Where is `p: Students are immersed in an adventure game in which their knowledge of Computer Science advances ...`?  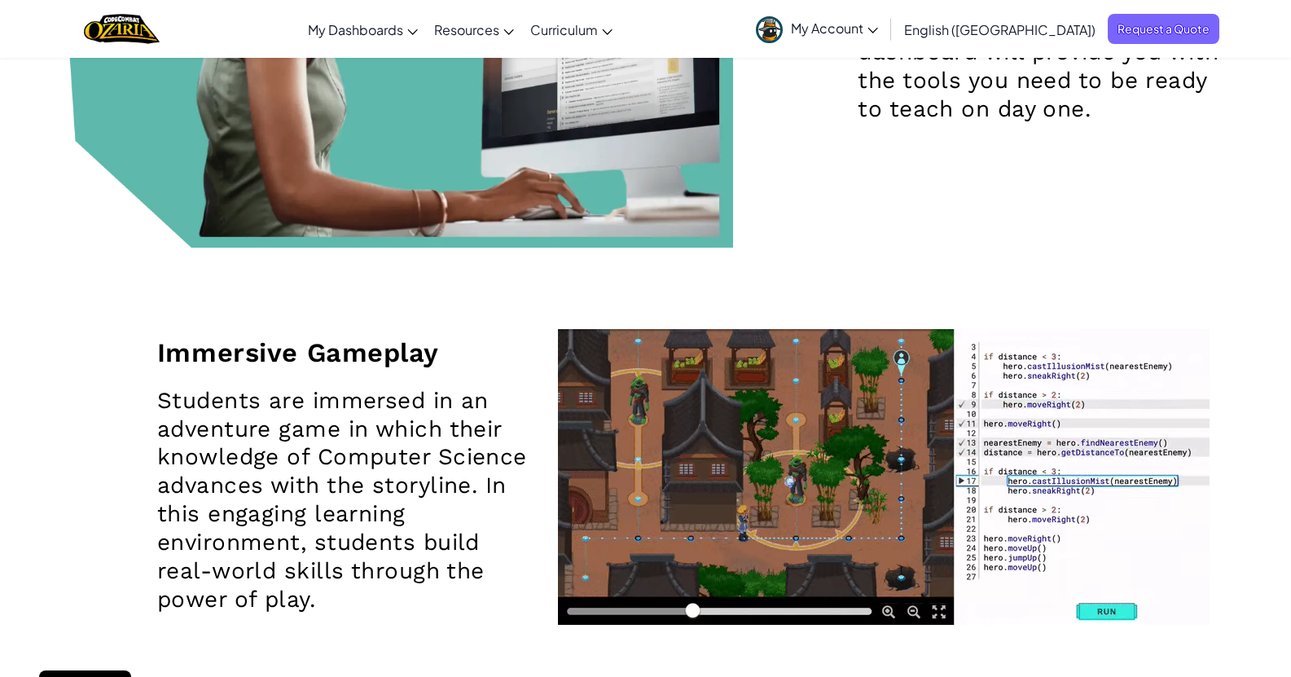
p: Students are immersed in an adventure game in which their knowledge of Computer Science advances ... is located at coordinates (345, 500).